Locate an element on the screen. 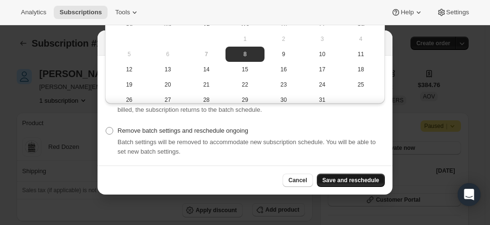 This screenshot has width=490, height=225. span: 1 is located at coordinates (244, 39).